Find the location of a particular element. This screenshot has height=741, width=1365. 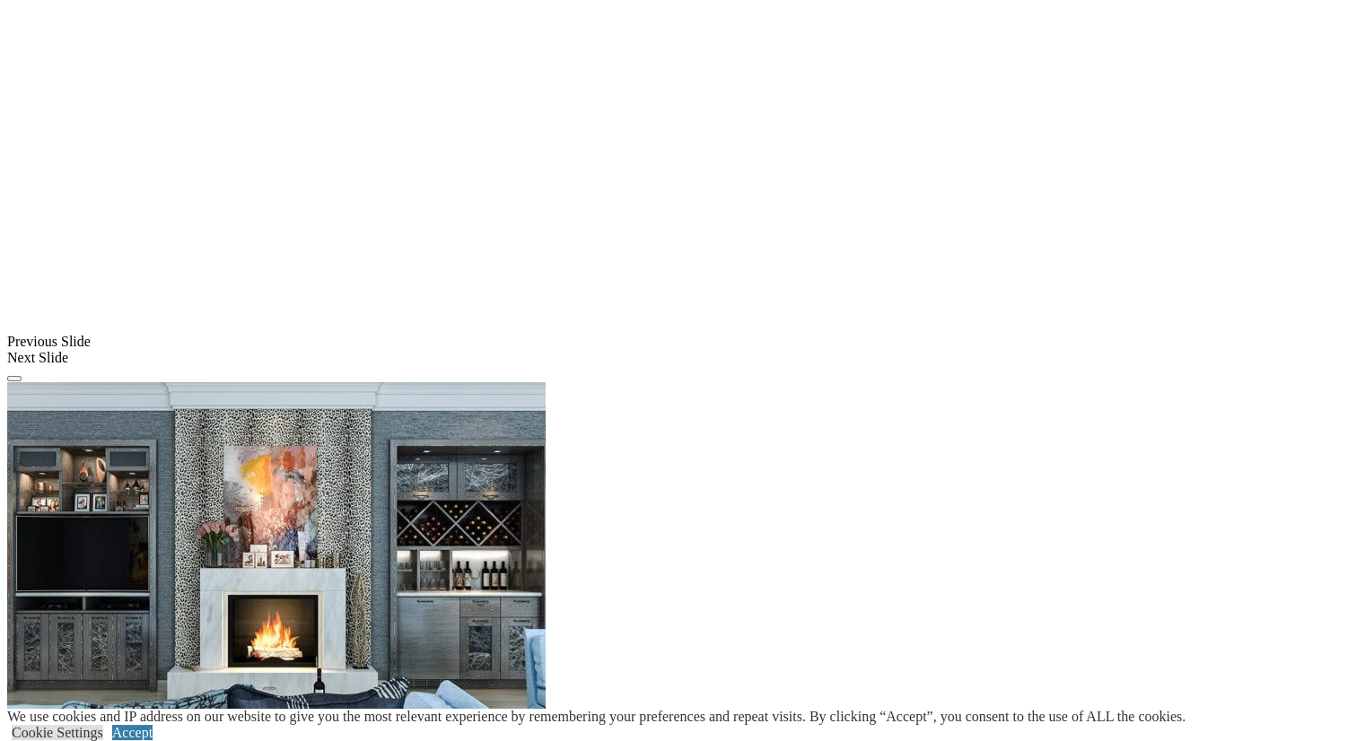

button: Click here to pause slide show is located at coordinates (14, 379).